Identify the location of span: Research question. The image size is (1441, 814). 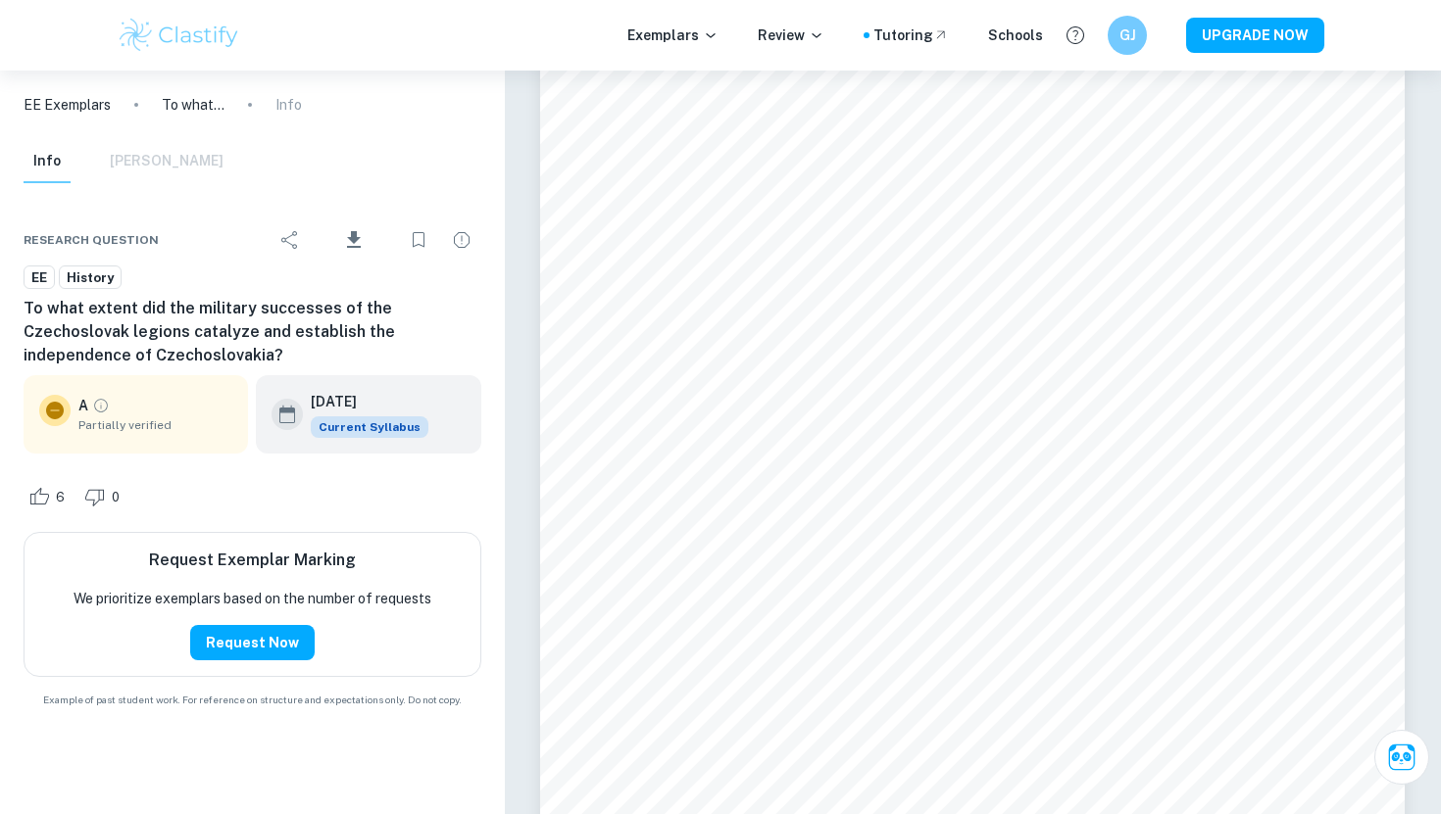
(91, 240).